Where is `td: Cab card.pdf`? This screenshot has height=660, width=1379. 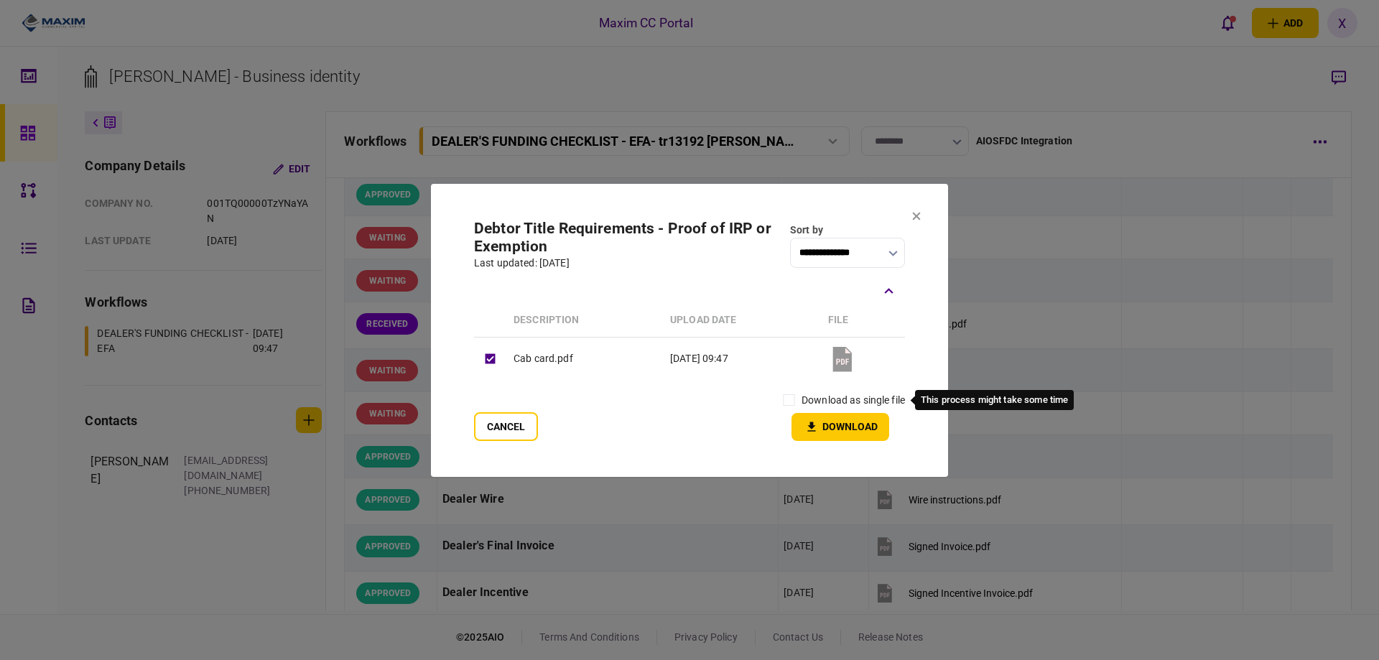
td: Cab card.pdf is located at coordinates (585, 359).